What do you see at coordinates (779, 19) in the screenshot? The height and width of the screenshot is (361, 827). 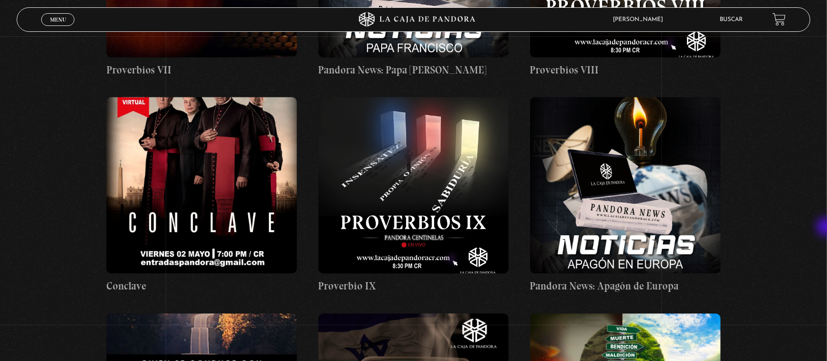 I see `a: View your shopping cart` at bounding box center [779, 19].